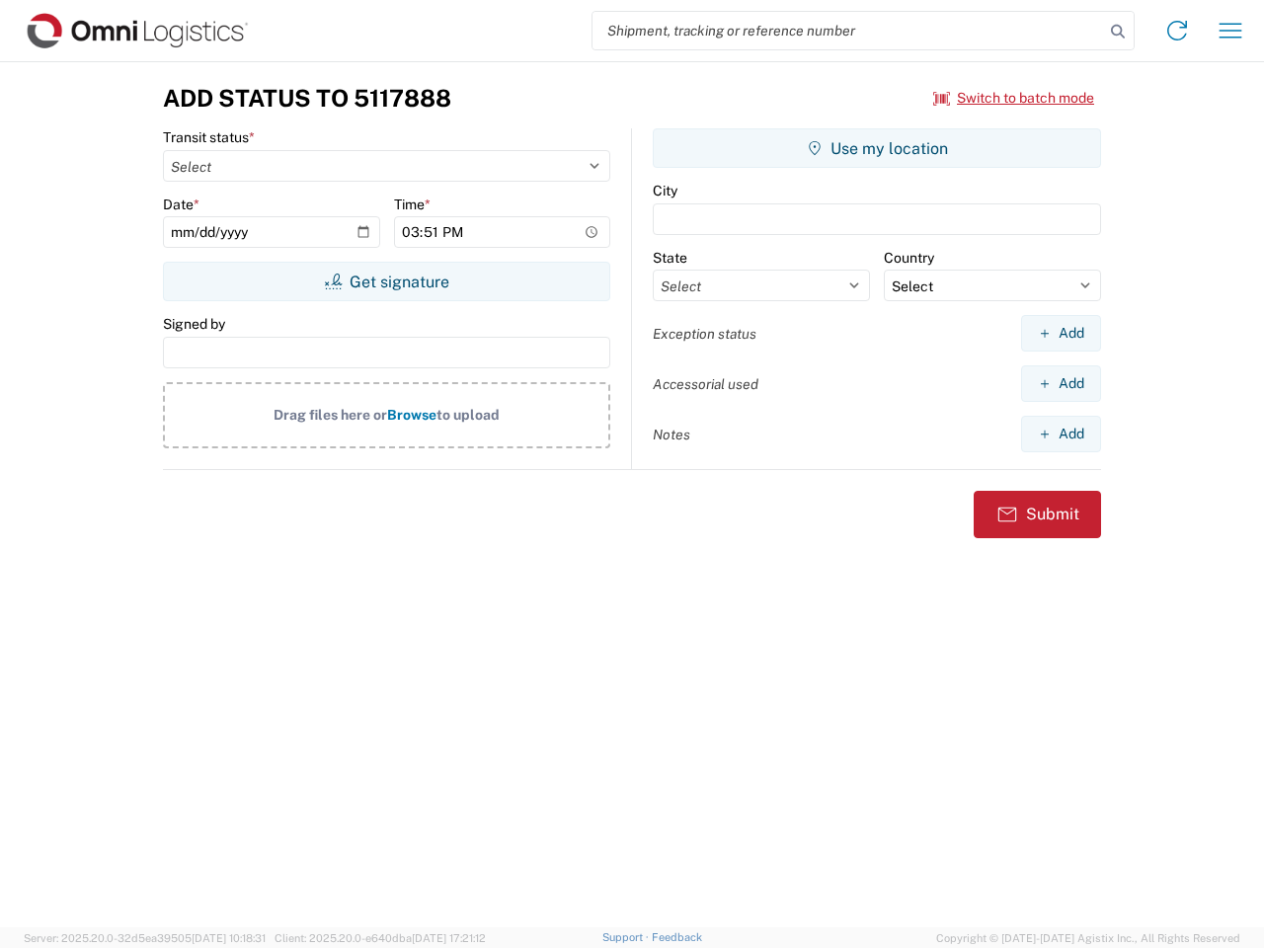 This screenshot has height=948, width=1264. What do you see at coordinates (181, 204) in the screenshot?
I see `label: Date` at bounding box center [181, 204].